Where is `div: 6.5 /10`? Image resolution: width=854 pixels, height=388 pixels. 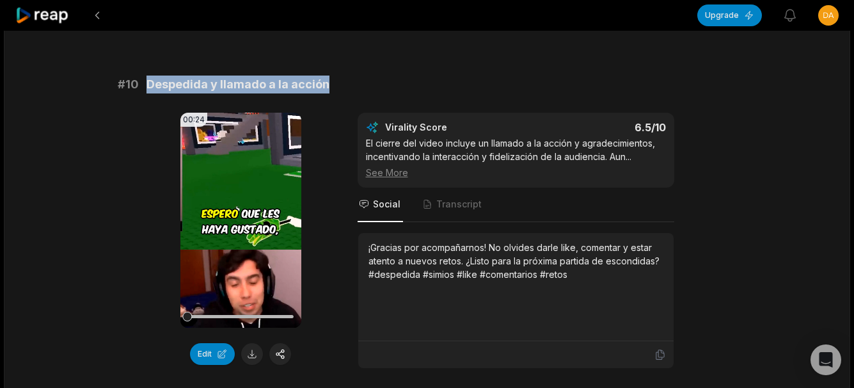
div: 6.5 /10 is located at coordinates (597, 127).